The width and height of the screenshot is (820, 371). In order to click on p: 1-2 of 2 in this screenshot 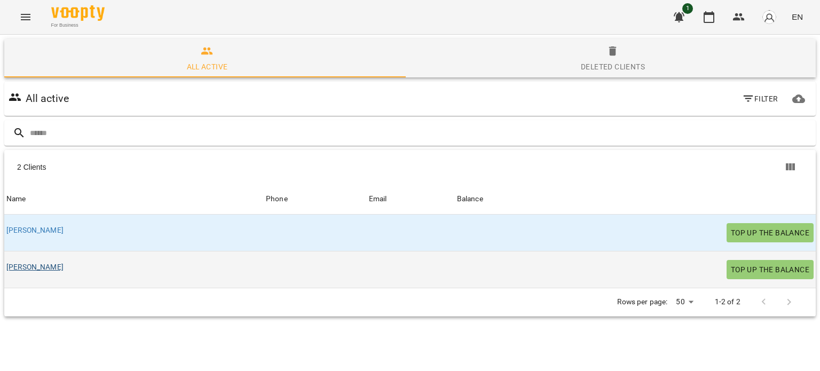, I will do `click(728, 302)`.